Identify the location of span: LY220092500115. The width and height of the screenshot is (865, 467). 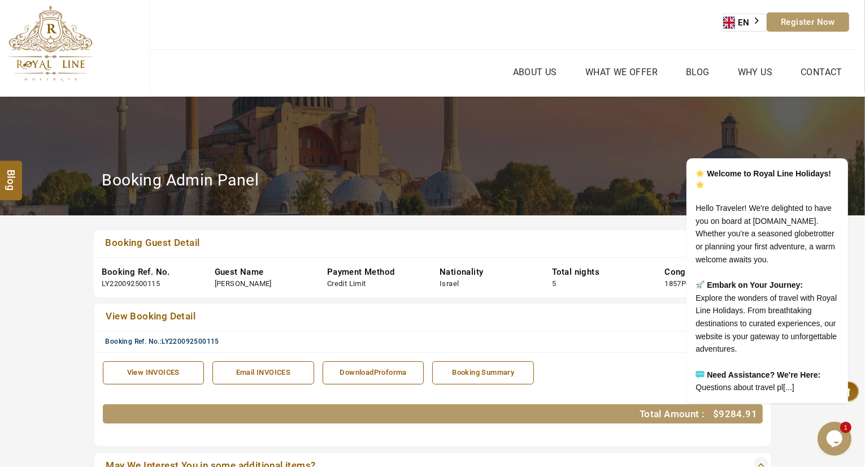
(190, 341).